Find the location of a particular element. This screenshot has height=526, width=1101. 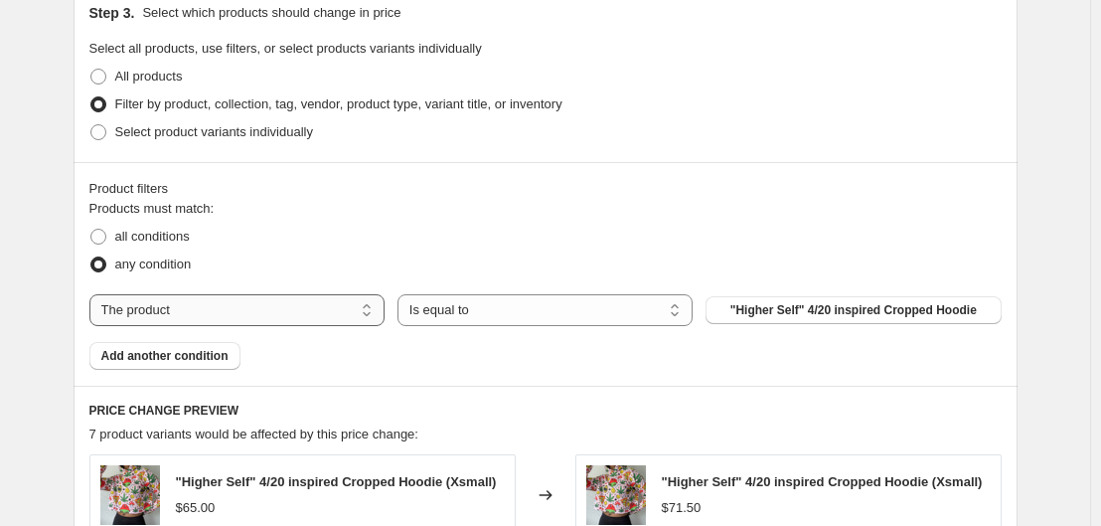

button: "Higher Self" 4/20 inspired Cropped Hoodie is located at coordinates (853, 310).